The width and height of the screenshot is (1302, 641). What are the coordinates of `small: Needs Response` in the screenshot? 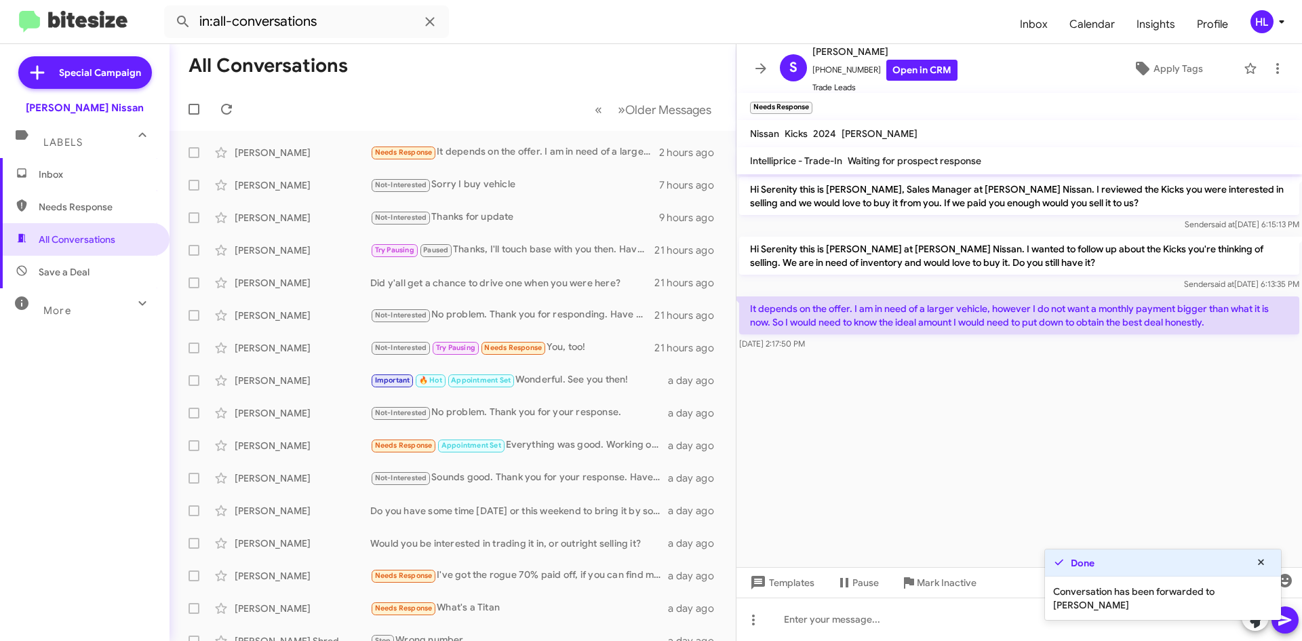 It's located at (781, 108).